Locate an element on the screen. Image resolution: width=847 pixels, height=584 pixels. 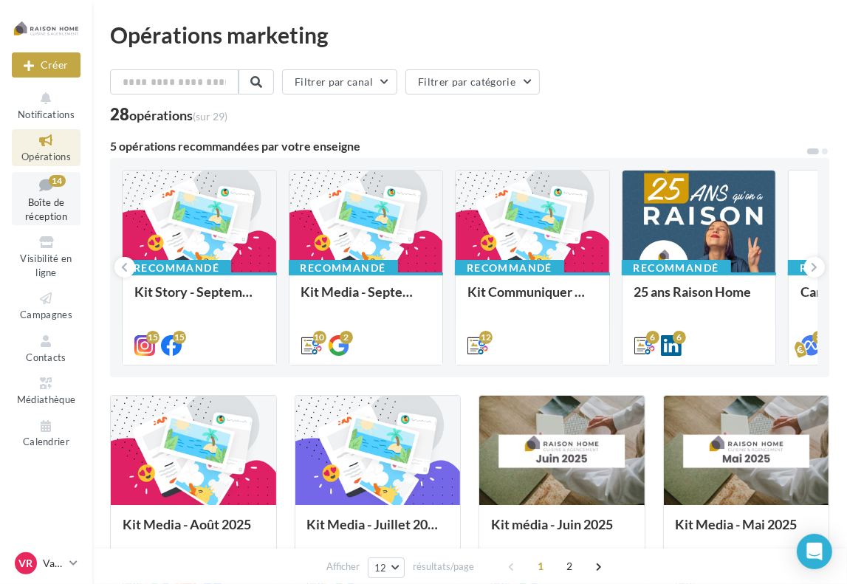
span: Afficher is located at coordinates (343, 566).